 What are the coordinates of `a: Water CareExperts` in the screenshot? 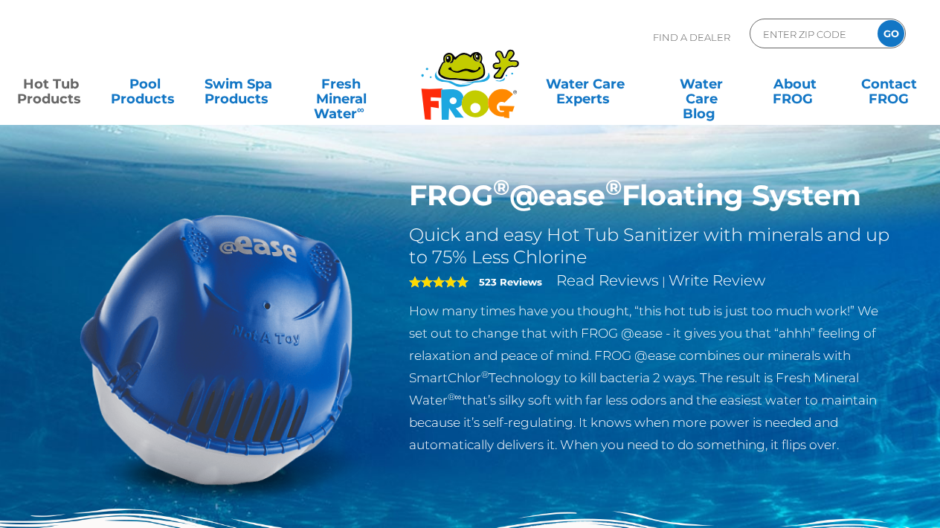 It's located at (584, 84).